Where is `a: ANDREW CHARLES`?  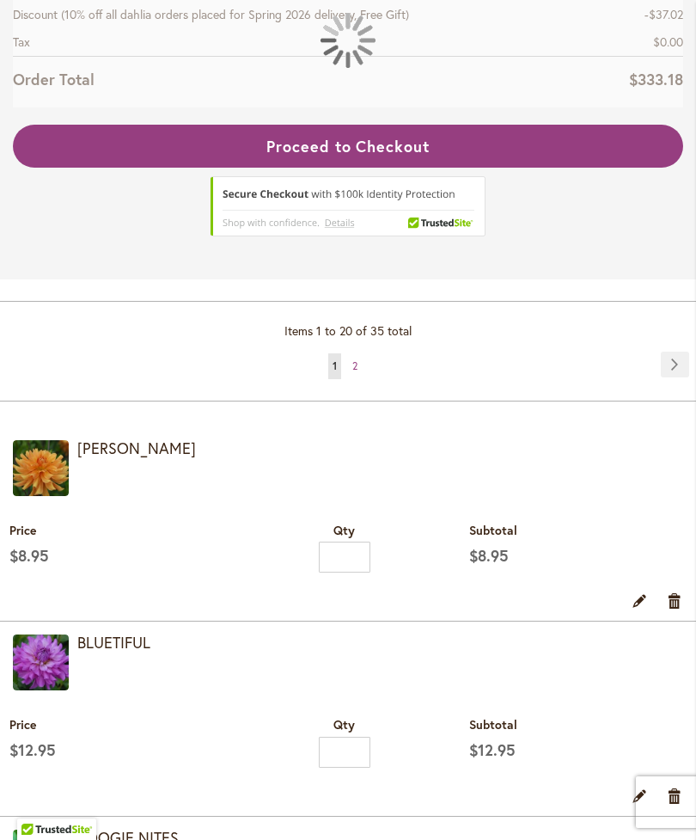
a: ANDREW CHARLES is located at coordinates (40, 470).